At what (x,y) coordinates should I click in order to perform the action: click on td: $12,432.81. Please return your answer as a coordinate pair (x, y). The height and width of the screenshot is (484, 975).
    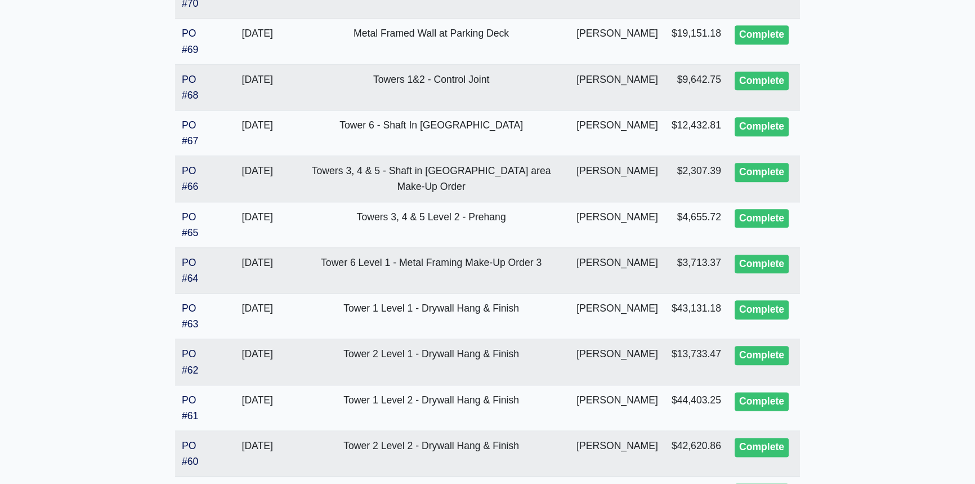
    Looking at the image, I should click on (697, 133).